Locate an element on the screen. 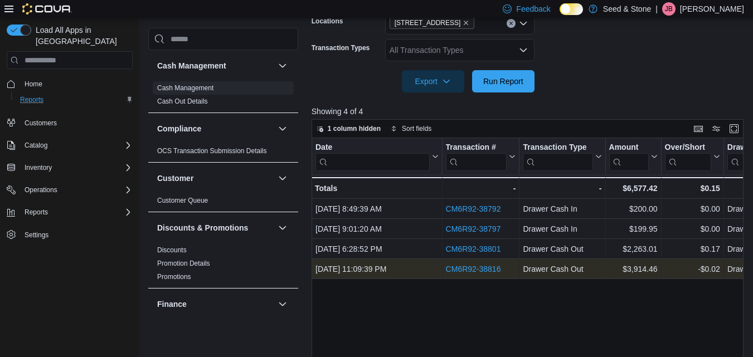 This screenshot has height=357, width=753. div: Amount is located at coordinates (628, 157).